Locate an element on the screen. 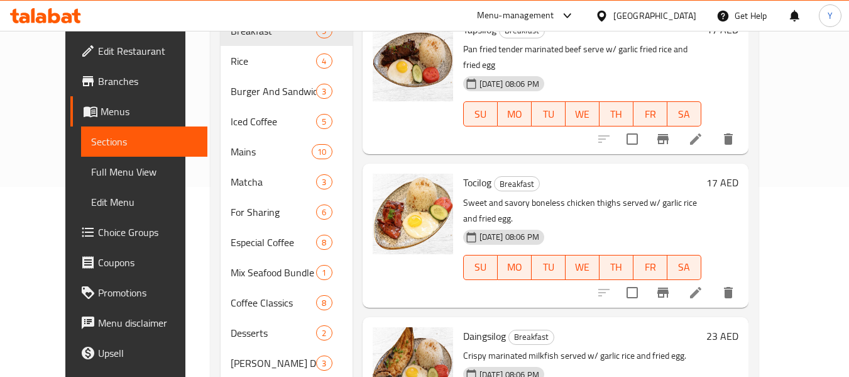  div: Mix Seafood Bundle1 is located at coordinates (287, 272).